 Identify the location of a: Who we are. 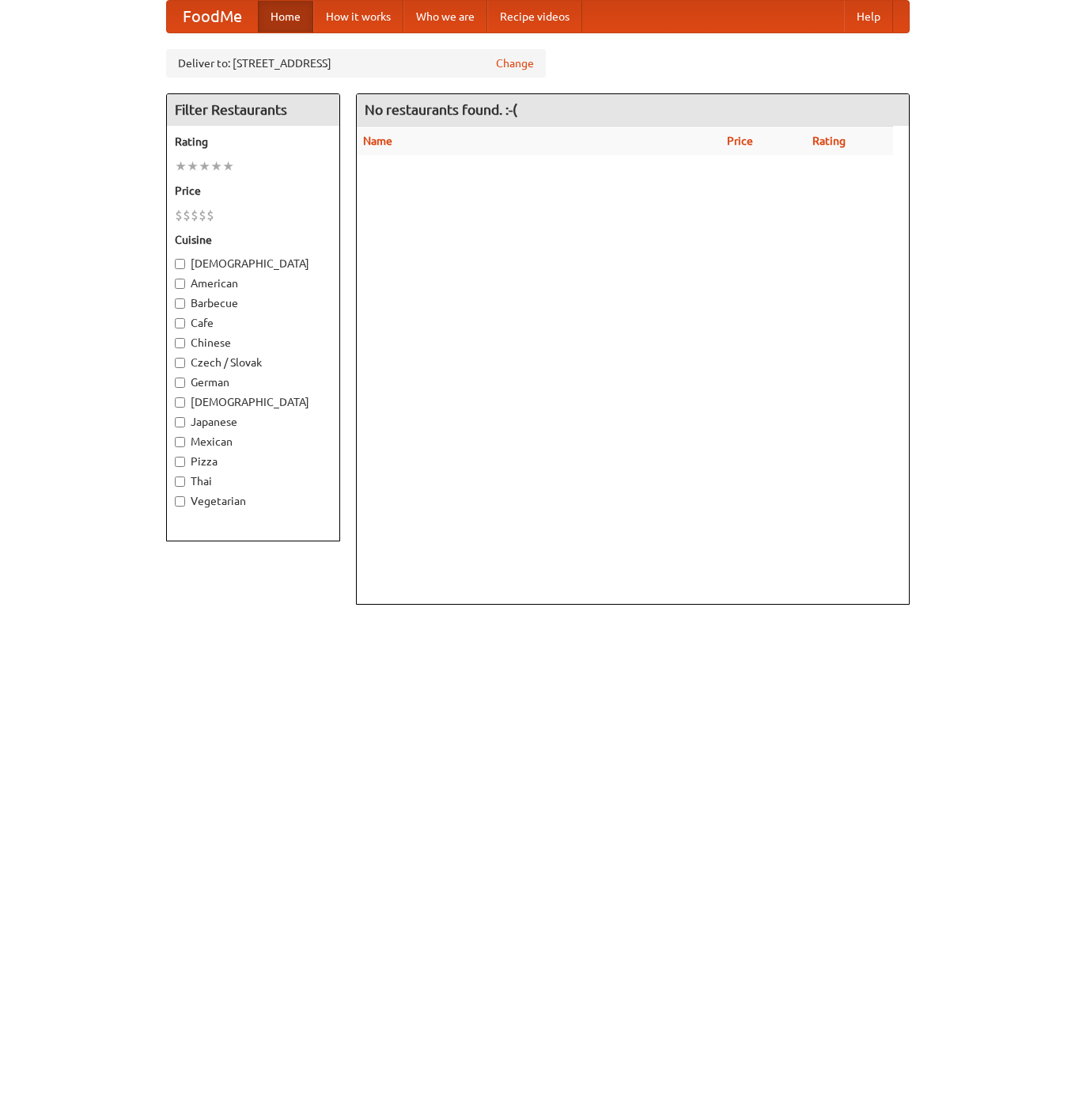
(446, 17).